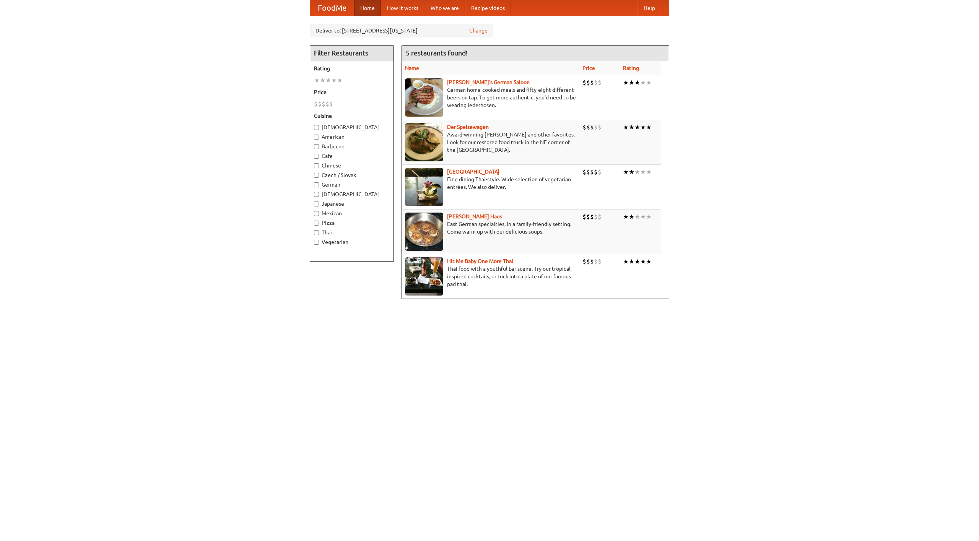 This screenshot has width=979, height=541. What do you see at coordinates (352, 156) in the screenshot?
I see `label: Cafe` at bounding box center [352, 156].